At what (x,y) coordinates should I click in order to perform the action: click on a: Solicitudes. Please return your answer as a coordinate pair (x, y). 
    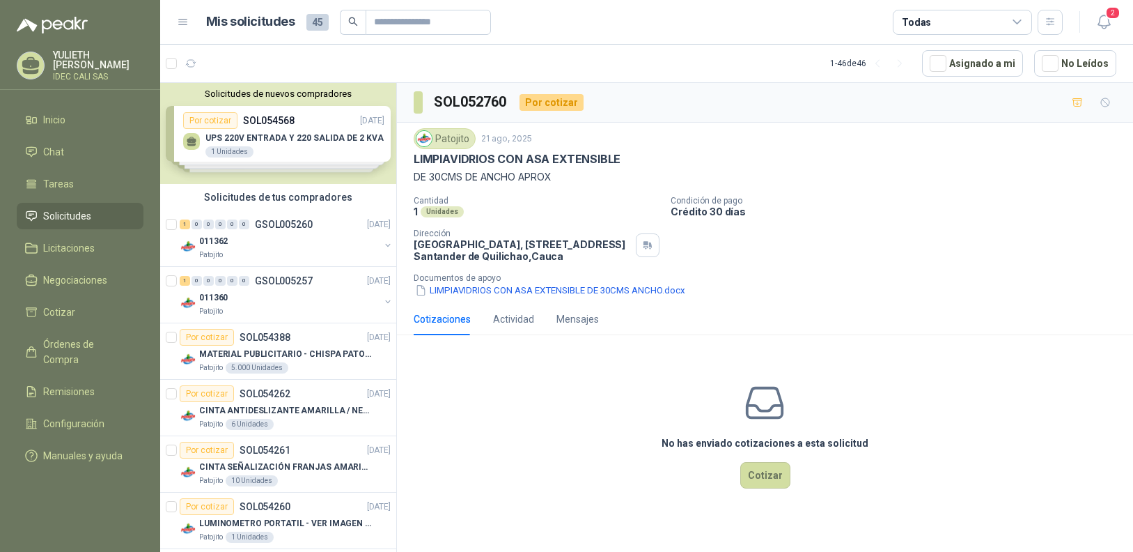
    Looking at the image, I should click on (80, 216).